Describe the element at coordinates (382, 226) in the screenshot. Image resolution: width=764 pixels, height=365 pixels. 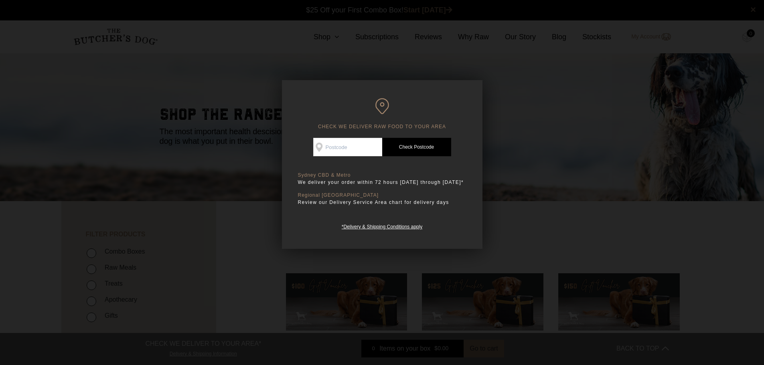
I see `a: *Delivery & Shipping Conditions apply` at that location.